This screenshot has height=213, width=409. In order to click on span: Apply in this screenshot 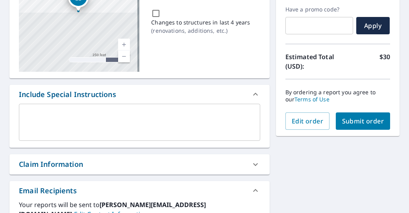, I will do `click(373, 26)`.